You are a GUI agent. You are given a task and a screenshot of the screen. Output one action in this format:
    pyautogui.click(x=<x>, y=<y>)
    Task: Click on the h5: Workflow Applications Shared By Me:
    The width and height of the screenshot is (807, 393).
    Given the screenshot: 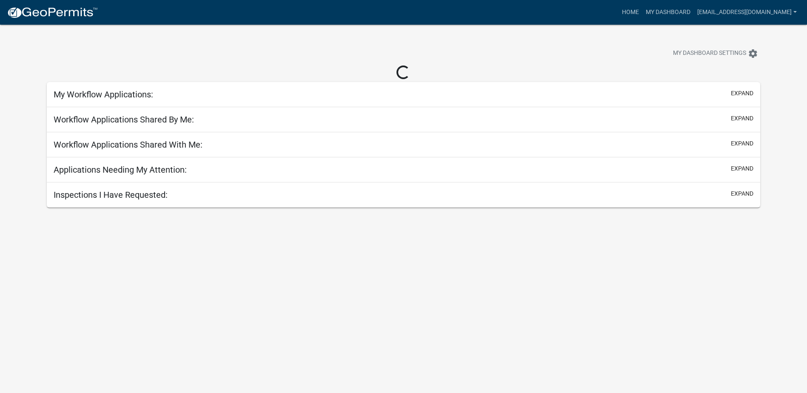 What is the action you would take?
    pyautogui.click(x=124, y=120)
    